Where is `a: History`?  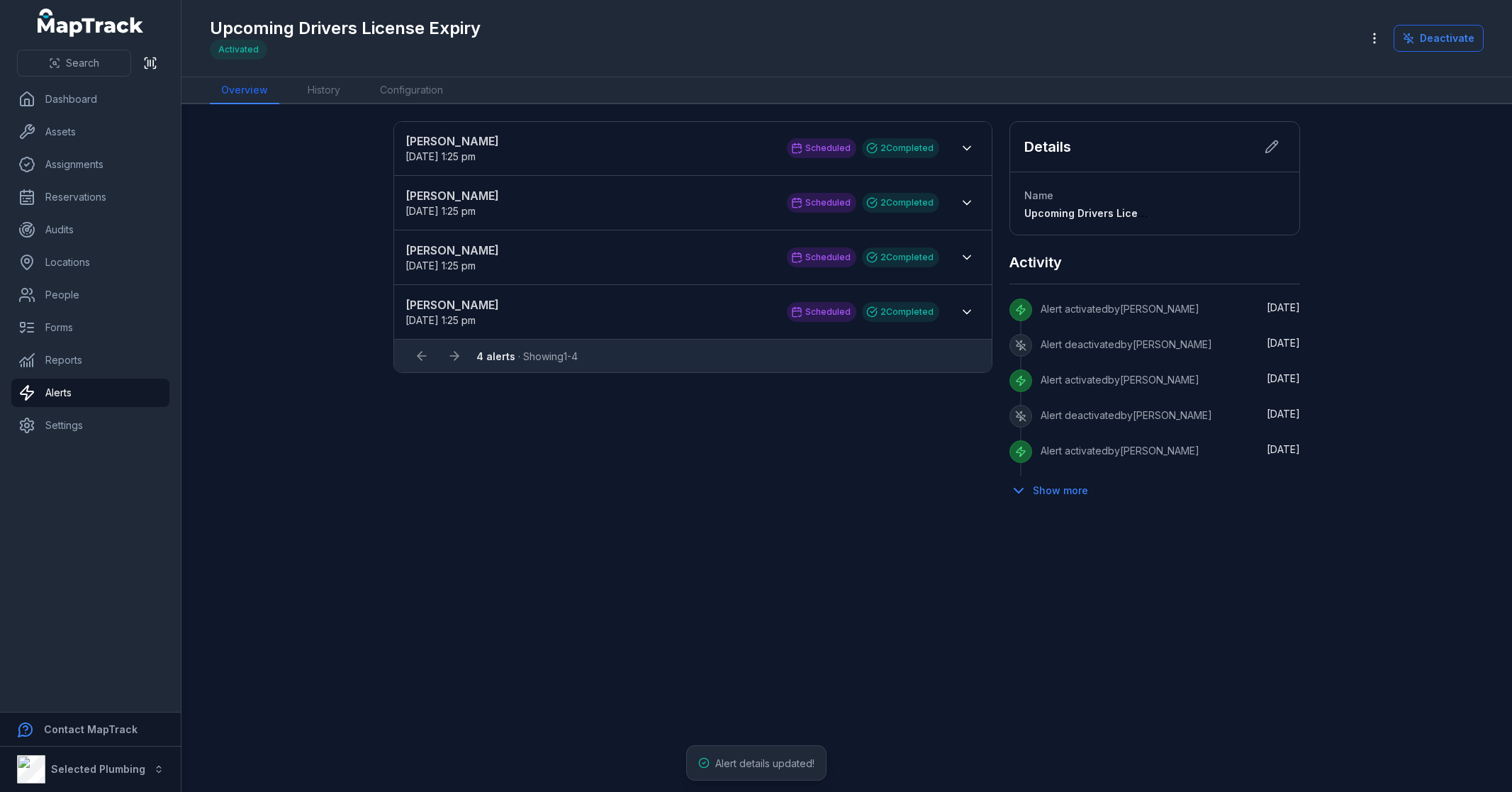 a: History is located at coordinates (324, 91).